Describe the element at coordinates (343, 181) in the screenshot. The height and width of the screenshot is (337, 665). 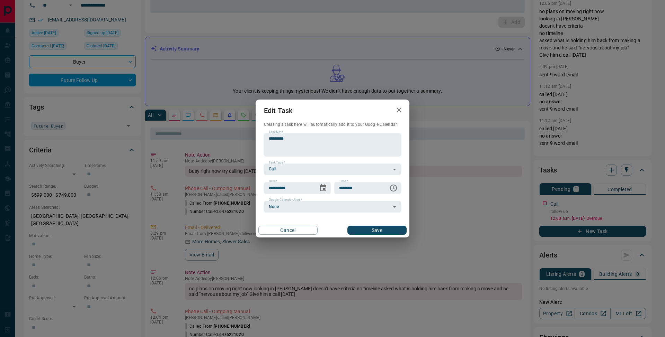
I see `label: Time` at that location.